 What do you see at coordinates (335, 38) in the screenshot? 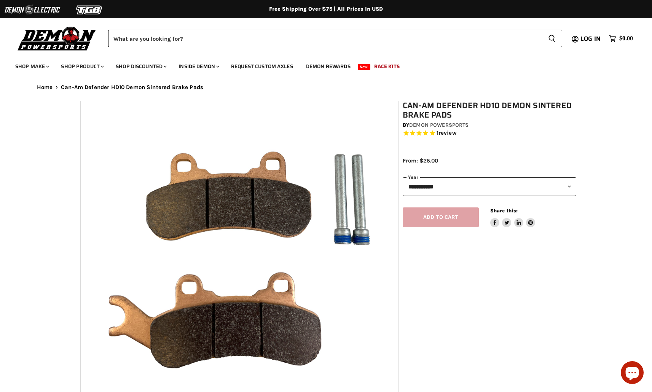
I see `form: Product` at bounding box center [335, 38].